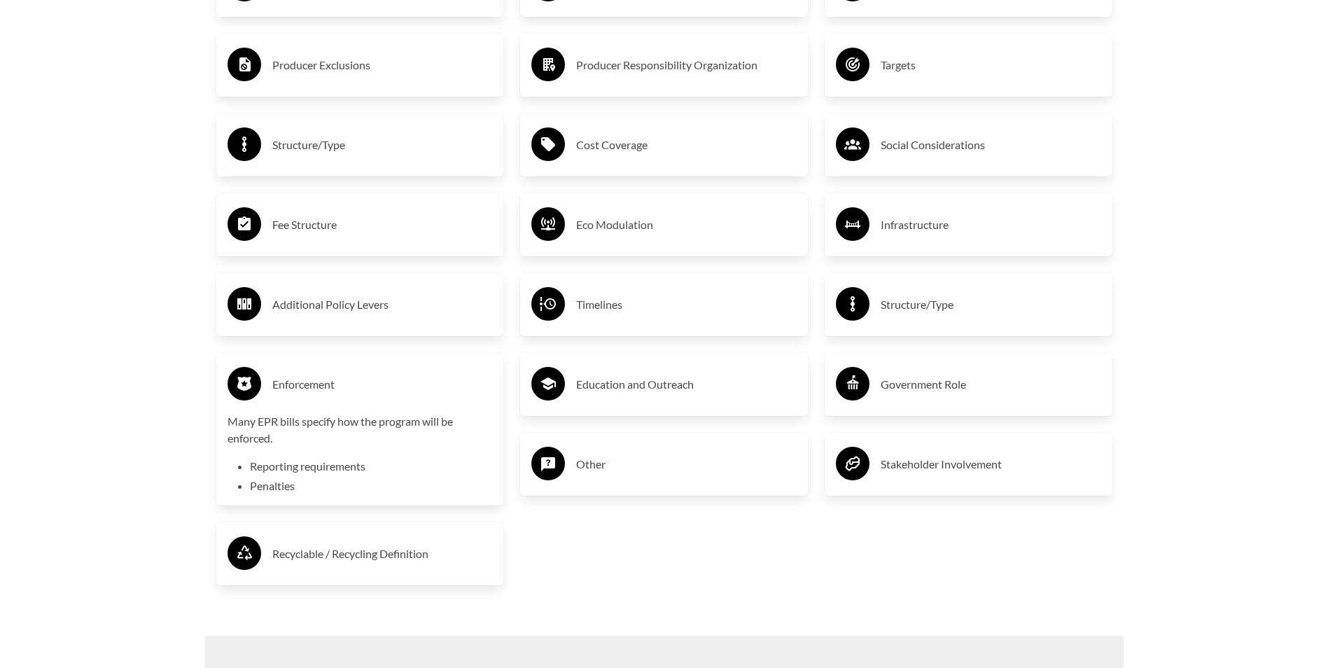 Image resolution: width=1328 pixels, height=668 pixels. Describe the element at coordinates (382, 304) in the screenshot. I see `h3: Additional Policy Levers` at that location.